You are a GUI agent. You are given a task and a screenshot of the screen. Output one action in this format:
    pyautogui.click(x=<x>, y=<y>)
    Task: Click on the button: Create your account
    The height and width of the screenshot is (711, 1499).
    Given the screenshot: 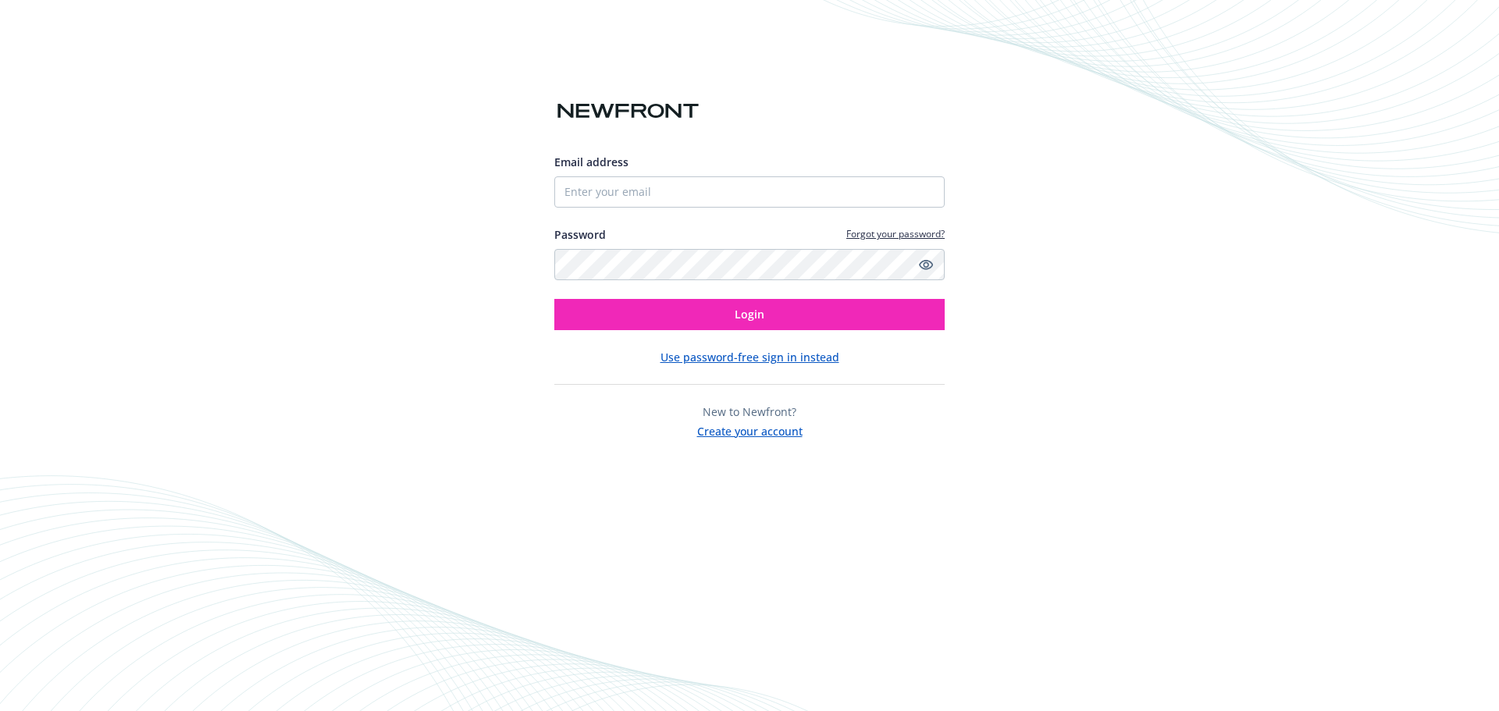 What is the action you would take?
    pyautogui.click(x=750, y=430)
    